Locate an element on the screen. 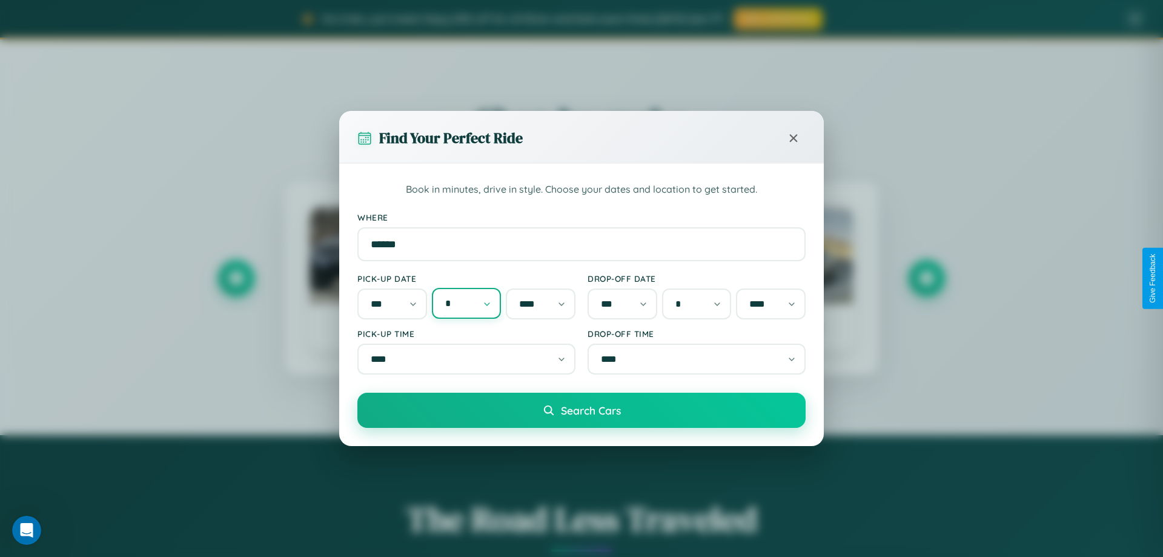  button: Search Cars is located at coordinates (582, 410).